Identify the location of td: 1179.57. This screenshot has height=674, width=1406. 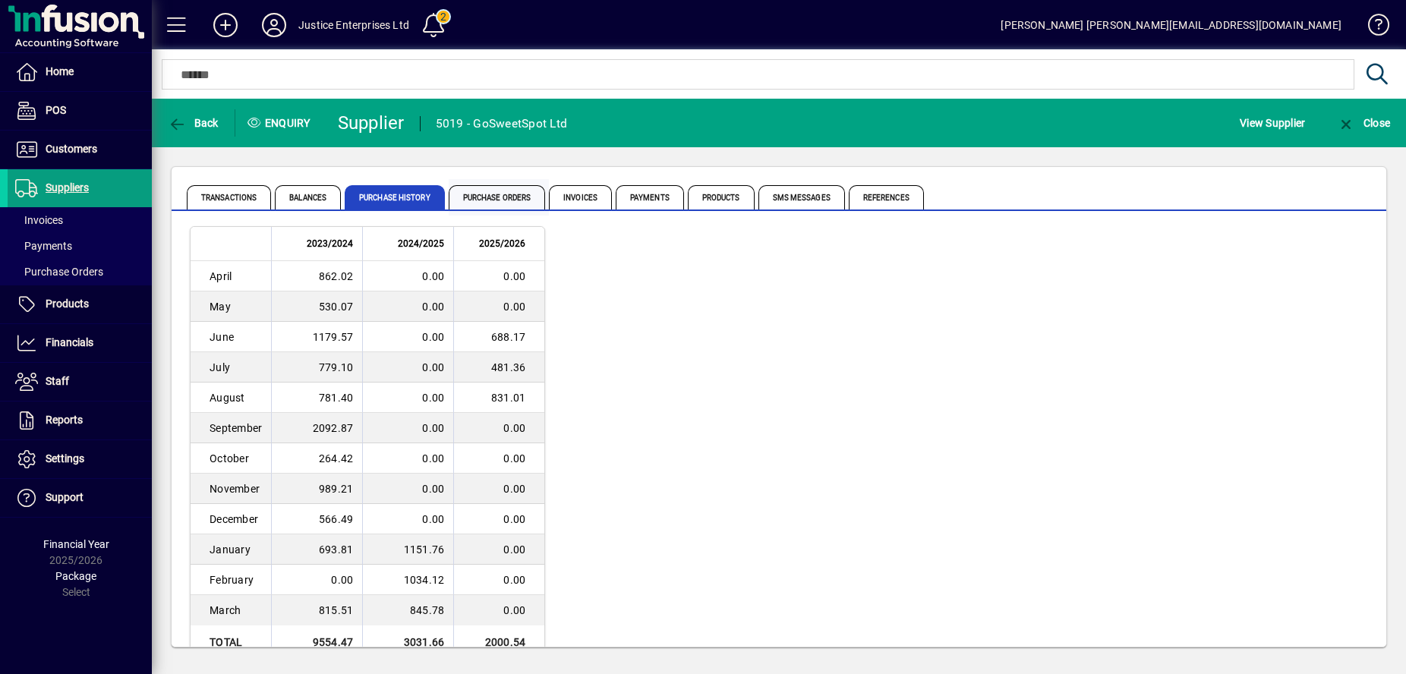
(316, 337).